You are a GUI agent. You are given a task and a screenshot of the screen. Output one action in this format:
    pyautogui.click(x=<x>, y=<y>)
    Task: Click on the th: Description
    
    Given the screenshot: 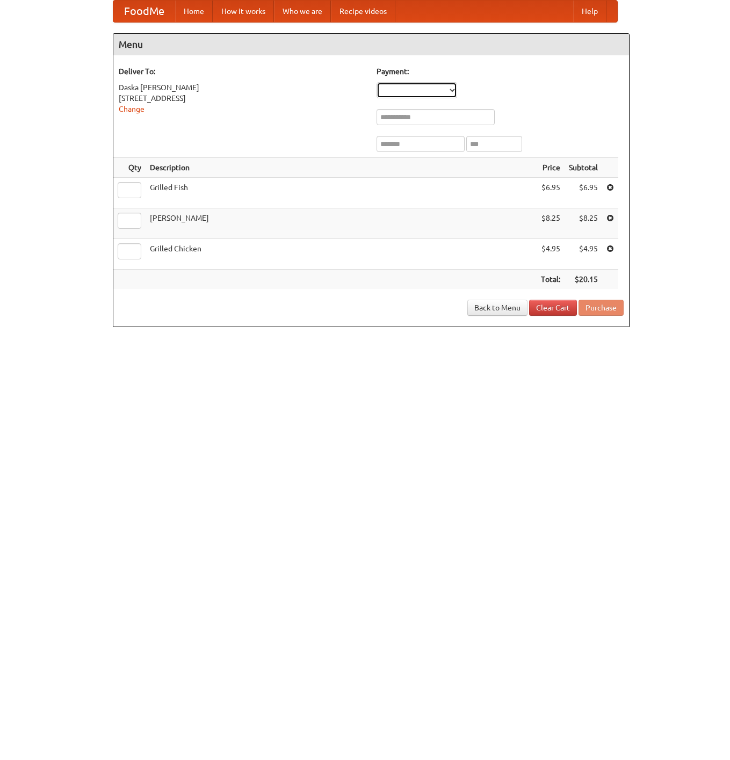 What is the action you would take?
    pyautogui.click(x=341, y=168)
    